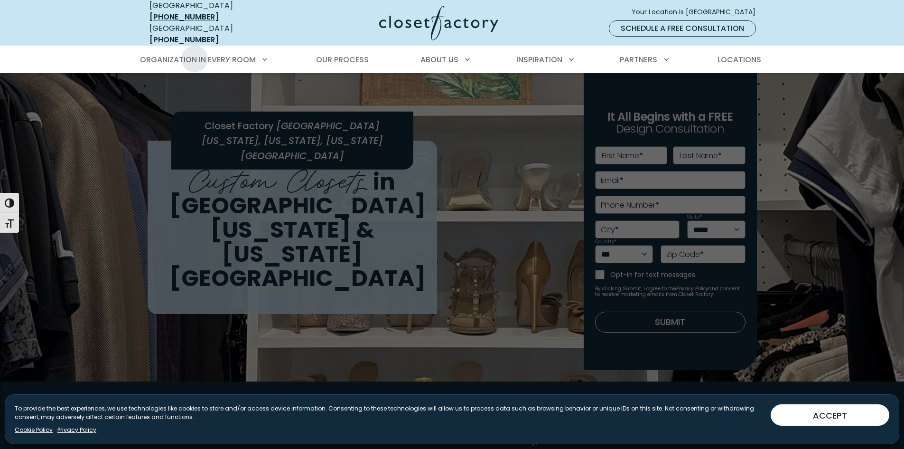 The image size is (904, 449). Describe the element at coordinates (639, 59) in the screenshot. I see `span: Partners` at that location.